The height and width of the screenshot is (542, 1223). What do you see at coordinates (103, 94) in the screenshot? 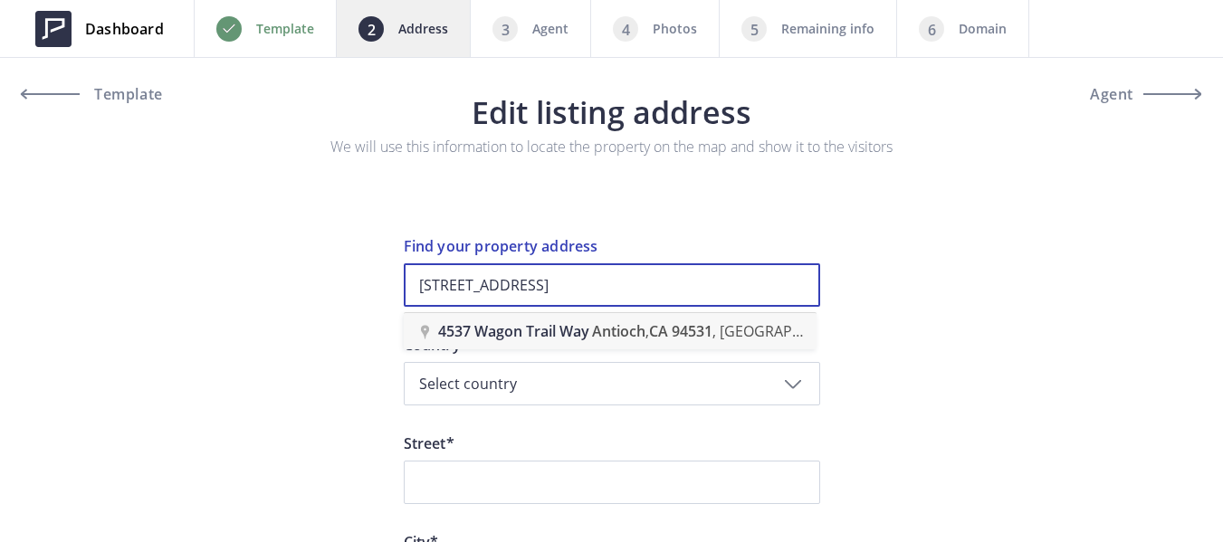
I see `a: Template` at bounding box center [103, 94].